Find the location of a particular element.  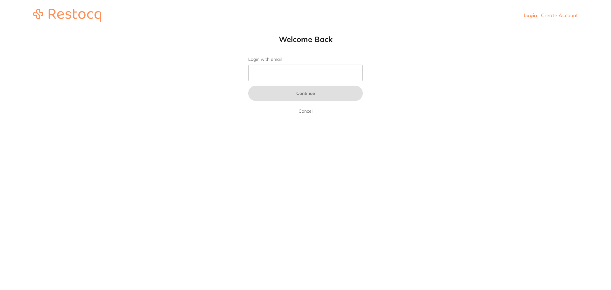

label: Login with email is located at coordinates (306, 59).